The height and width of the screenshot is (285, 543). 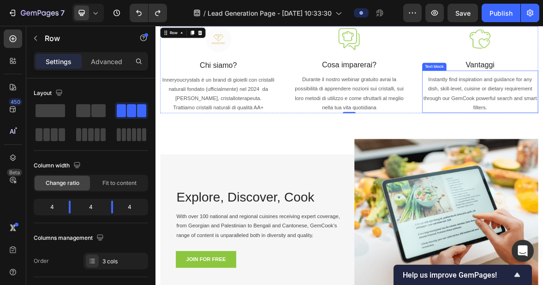 I want to click on div: Open Intercom Messenger, so click(x=523, y=251).